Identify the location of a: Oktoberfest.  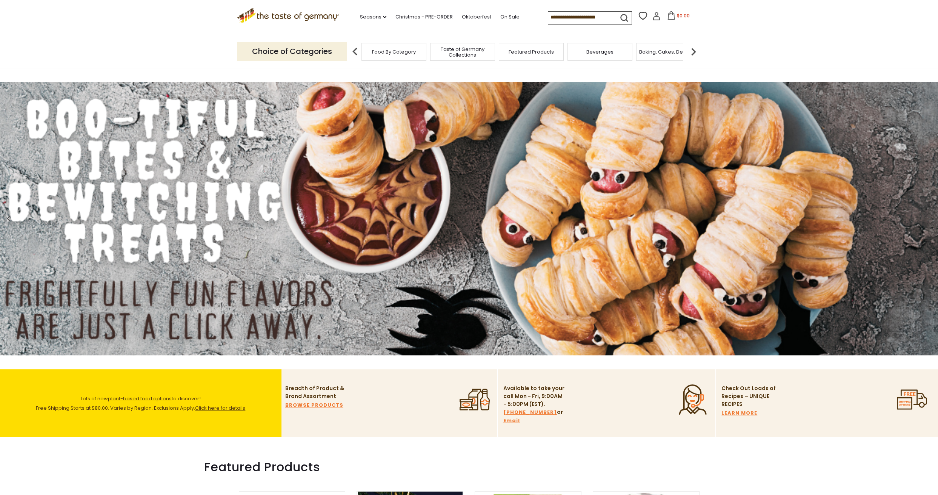
(477, 17).